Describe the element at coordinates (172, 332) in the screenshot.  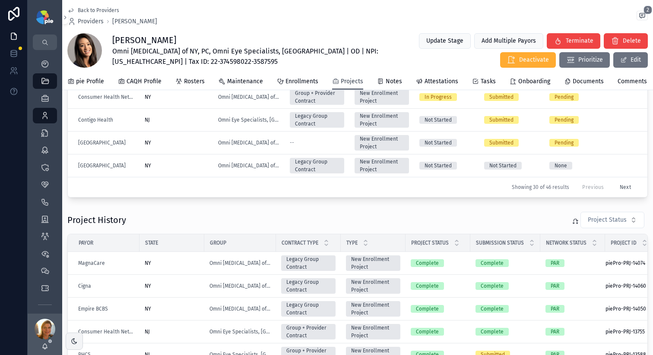
I see `a: NJ` at that location.